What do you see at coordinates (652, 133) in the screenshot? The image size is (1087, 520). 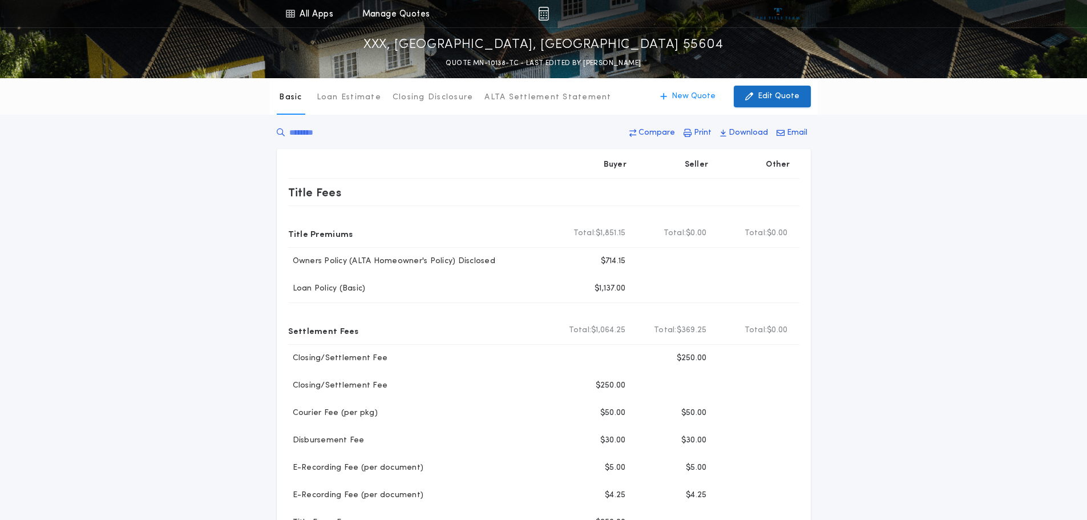 I see `button: Compare` at bounding box center [652, 133].